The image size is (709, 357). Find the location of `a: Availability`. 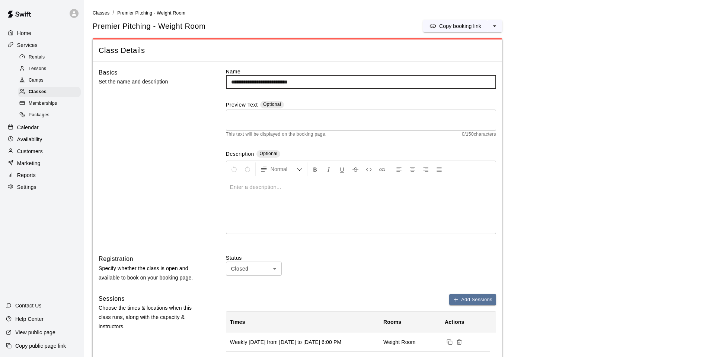

a: Availability is located at coordinates (42, 139).